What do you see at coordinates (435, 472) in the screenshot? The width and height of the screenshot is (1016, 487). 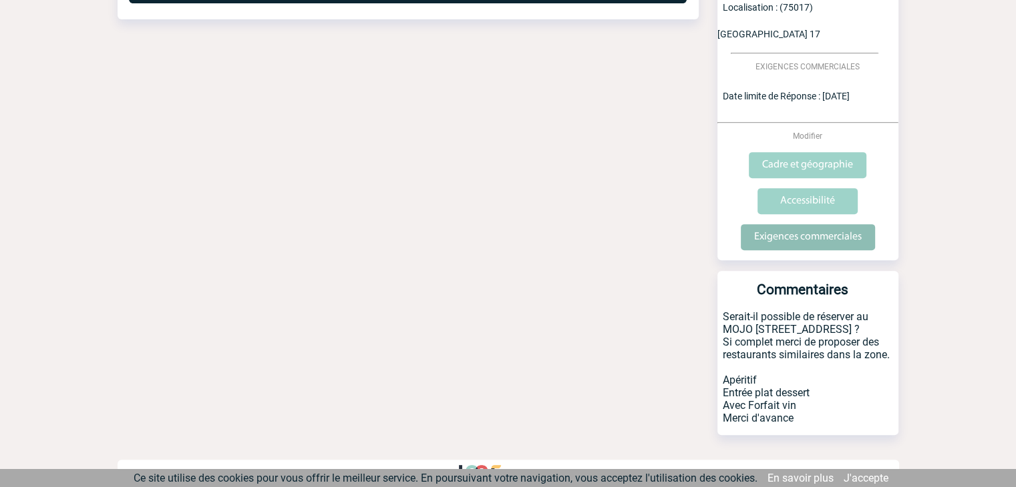 I see `a: FAQ` at bounding box center [435, 472].